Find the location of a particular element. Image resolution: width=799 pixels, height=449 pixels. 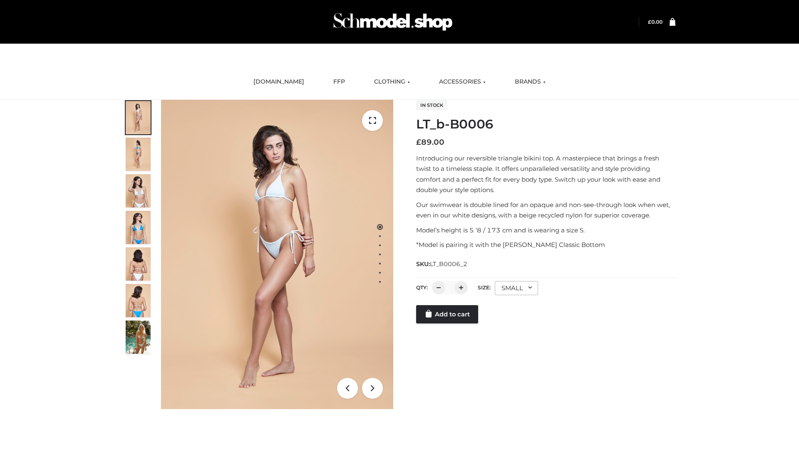

img: ArielClassicBikiniTop_CloudNine_AzureSky_OW114ECO_7-scaled.jpg is located at coordinates (138, 264).